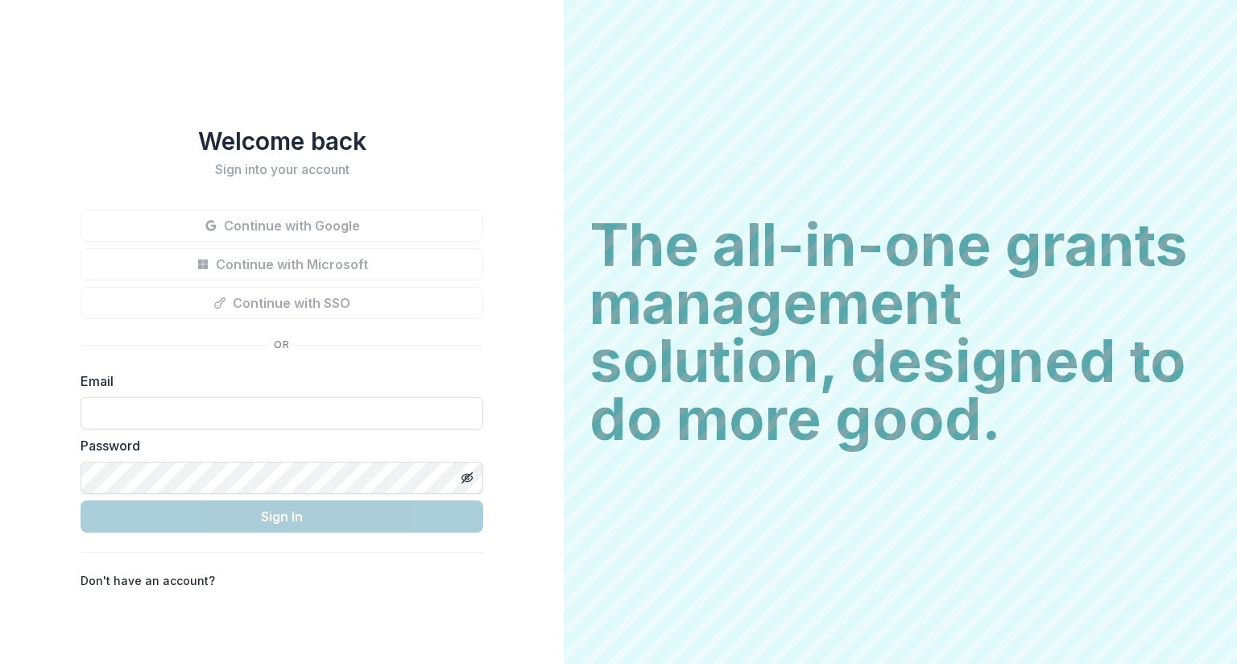 This screenshot has width=1237, height=664. What do you see at coordinates (147, 580) in the screenshot?
I see `p: Don't have an account?` at bounding box center [147, 580].